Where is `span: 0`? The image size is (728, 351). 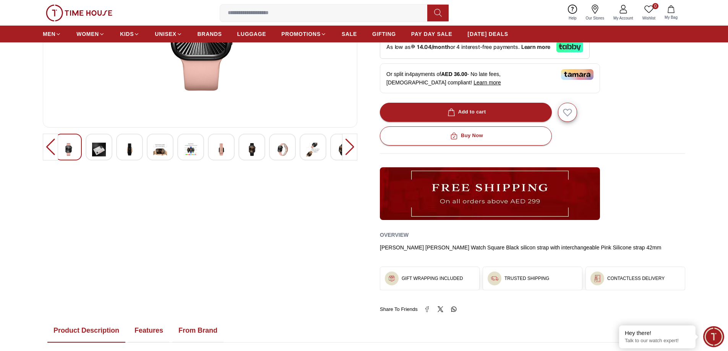
span: 0 is located at coordinates (656, 6).